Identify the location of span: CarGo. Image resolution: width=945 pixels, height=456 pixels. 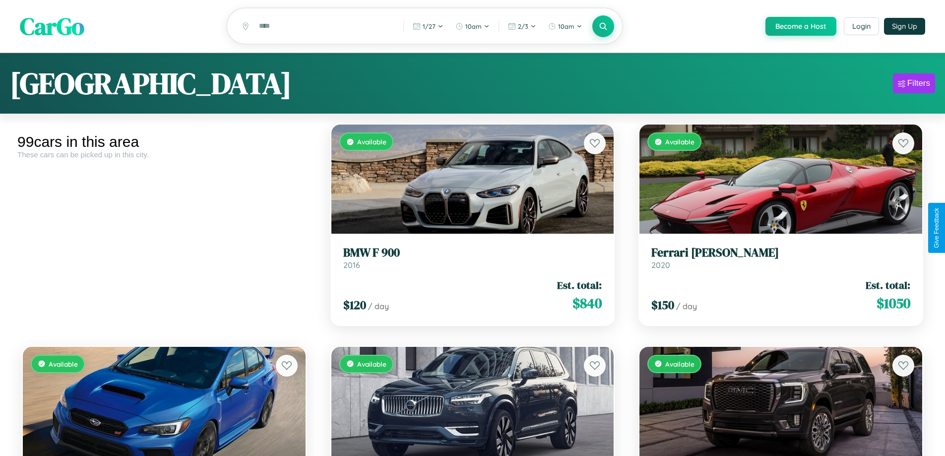
(52, 26).